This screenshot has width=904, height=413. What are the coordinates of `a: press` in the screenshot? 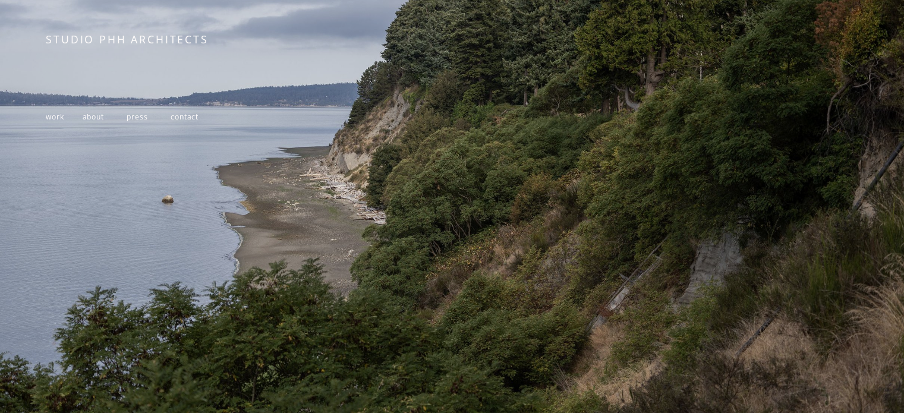 It's located at (137, 117).